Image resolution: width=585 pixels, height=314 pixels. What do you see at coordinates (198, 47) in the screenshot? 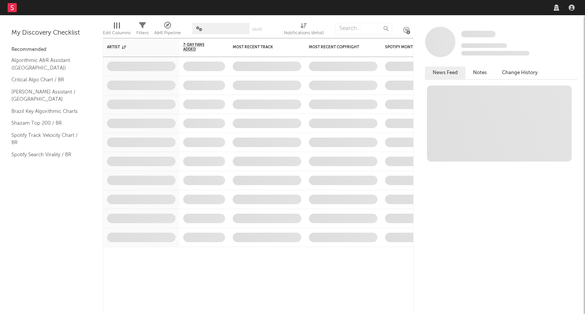
I see `span: 7-Day Fans Added` at bounding box center [198, 47].